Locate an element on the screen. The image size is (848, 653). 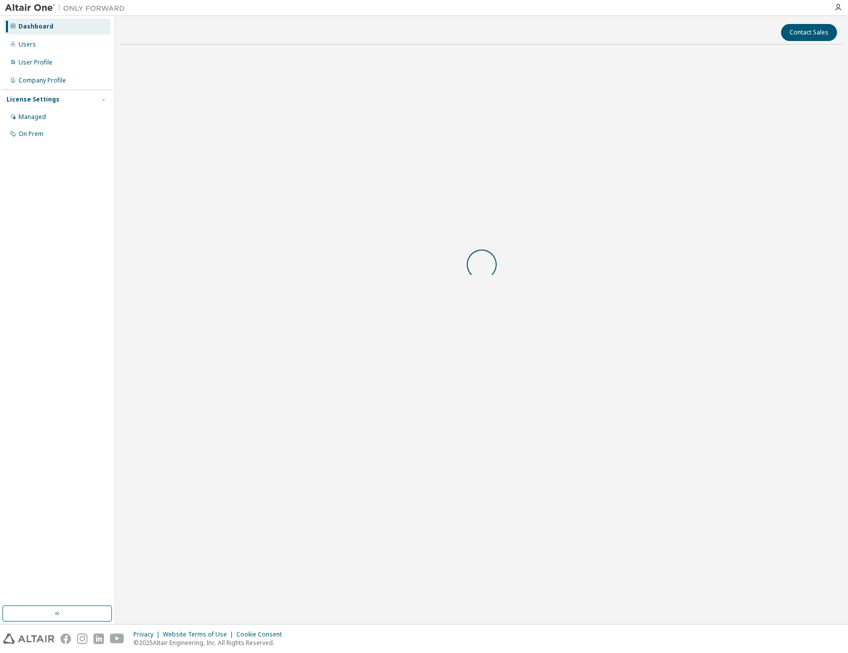
div: Users is located at coordinates (27, 44).